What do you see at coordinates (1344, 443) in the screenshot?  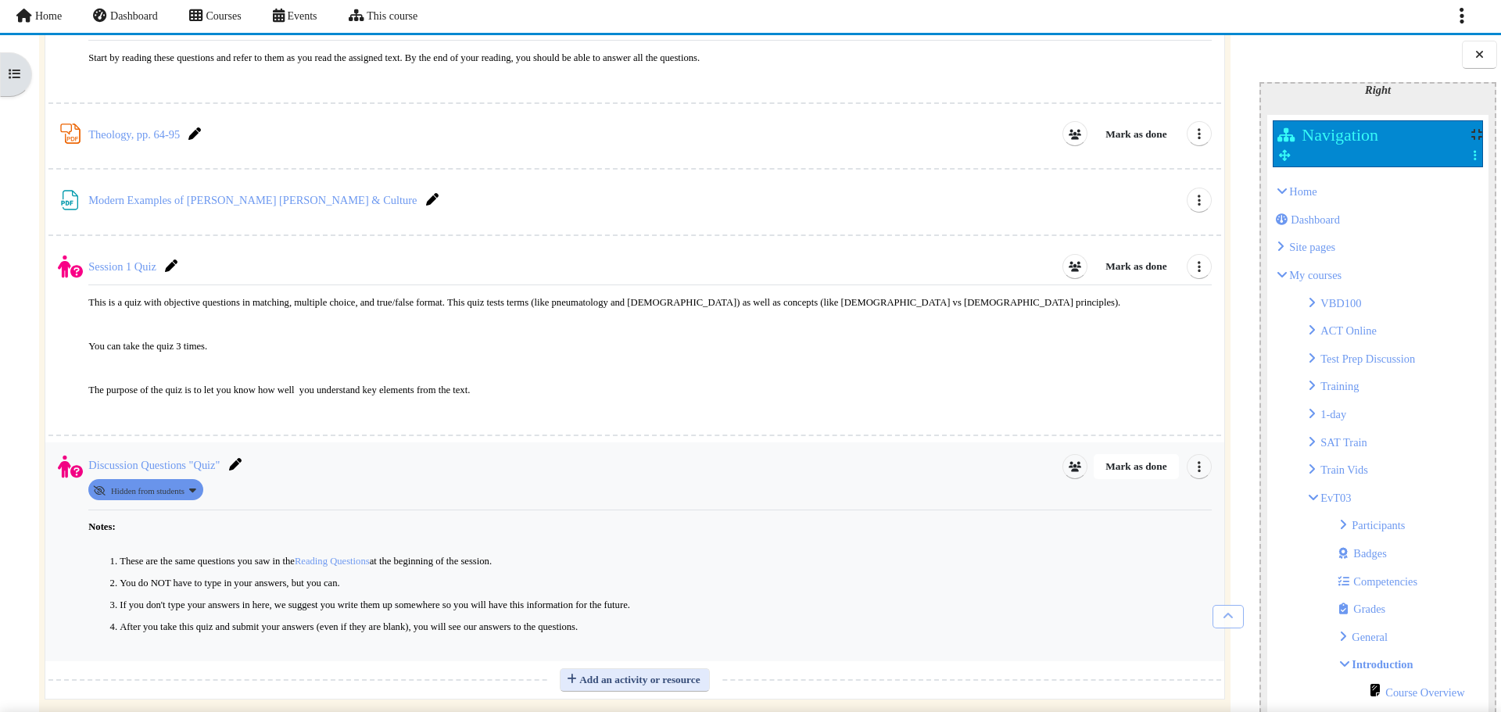 I see `a: SAT Train` at bounding box center [1344, 443].